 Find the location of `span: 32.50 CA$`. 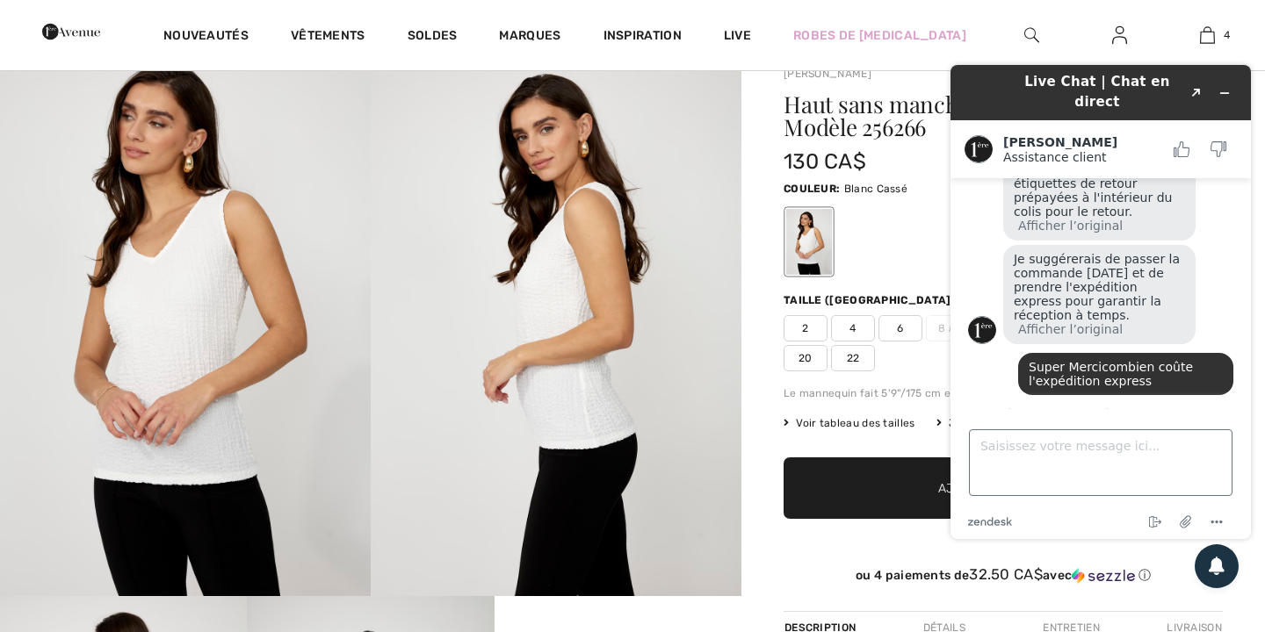

span: 32.50 CA$ is located at coordinates (1006, 574).